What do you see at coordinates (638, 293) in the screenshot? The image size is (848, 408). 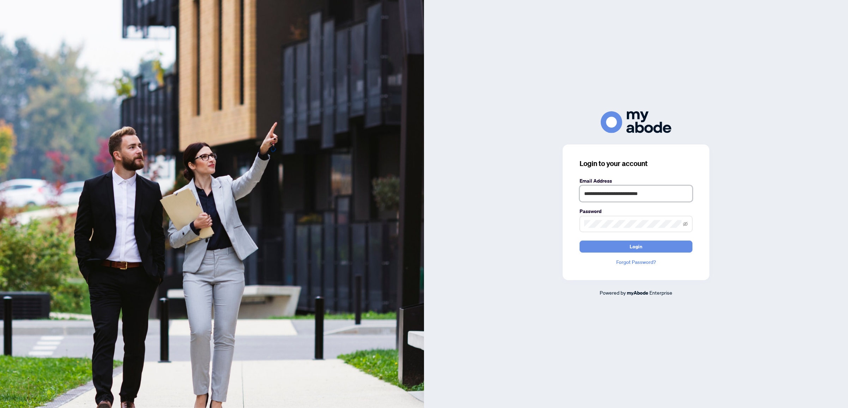 I see `a: myAbode` at bounding box center [638, 293].